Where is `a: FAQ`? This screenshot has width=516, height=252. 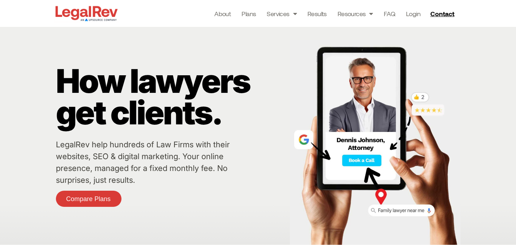 a: FAQ is located at coordinates (390, 14).